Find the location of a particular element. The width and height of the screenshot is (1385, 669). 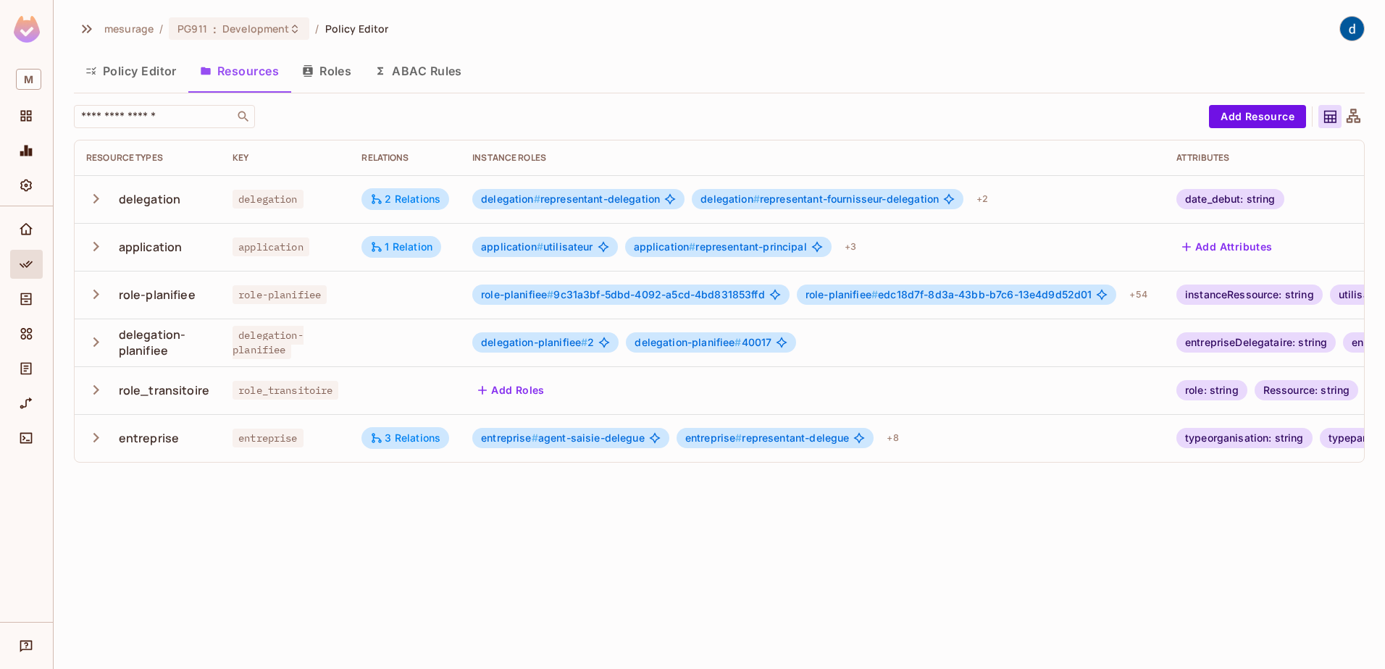

div: application is located at coordinates (151, 247).